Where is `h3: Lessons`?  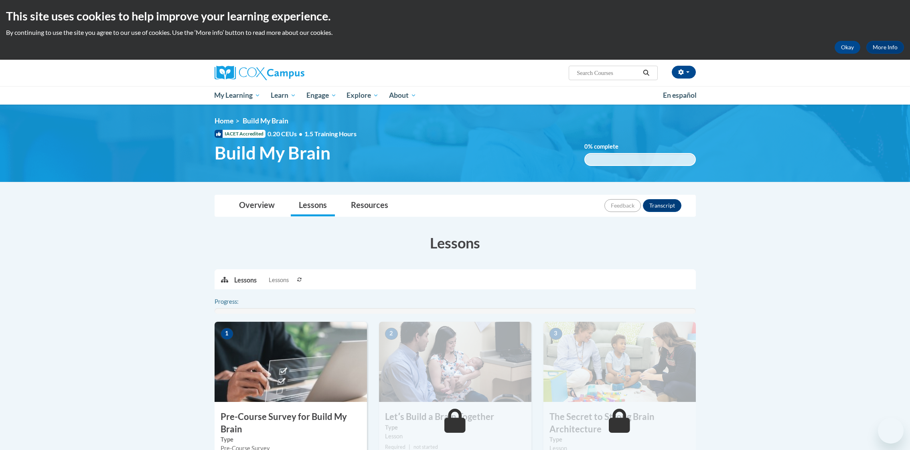
h3: Lessons is located at coordinates (455, 243).